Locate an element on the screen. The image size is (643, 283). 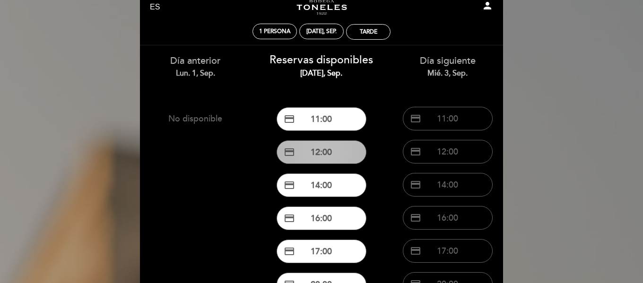
div: Día anterior is located at coordinates (195, 66).